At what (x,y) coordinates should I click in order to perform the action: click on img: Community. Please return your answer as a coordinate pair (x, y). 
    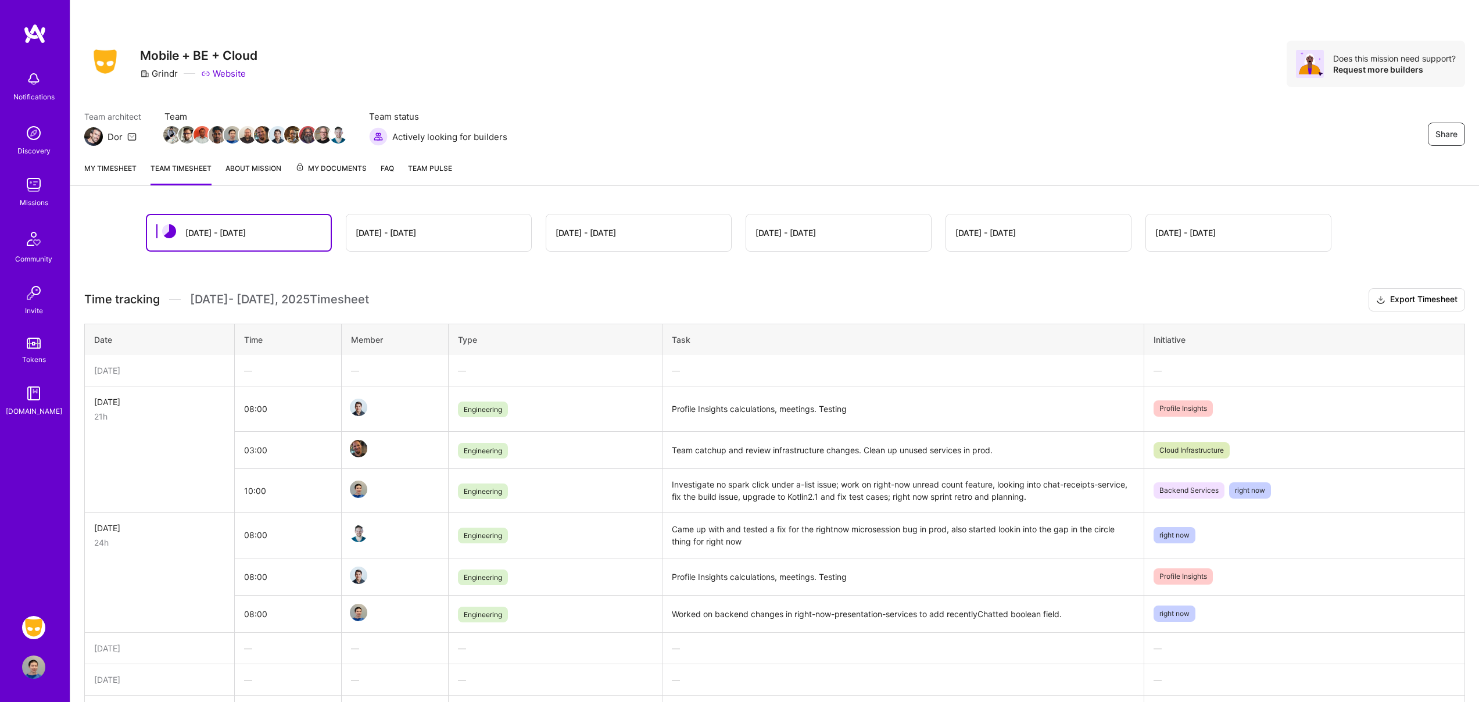
    Looking at the image, I should click on (34, 239).